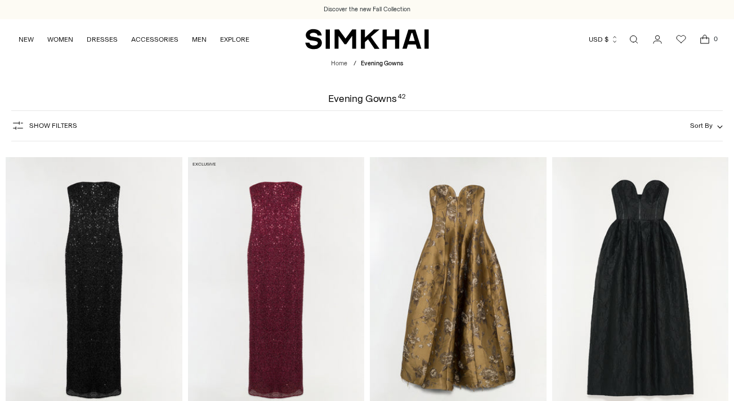 The width and height of the screenshot is (734, 401). What do you see at coordinates (102, 39) in the screenshot?
I see `a: DRESSES` at bounding box center [102, 39].